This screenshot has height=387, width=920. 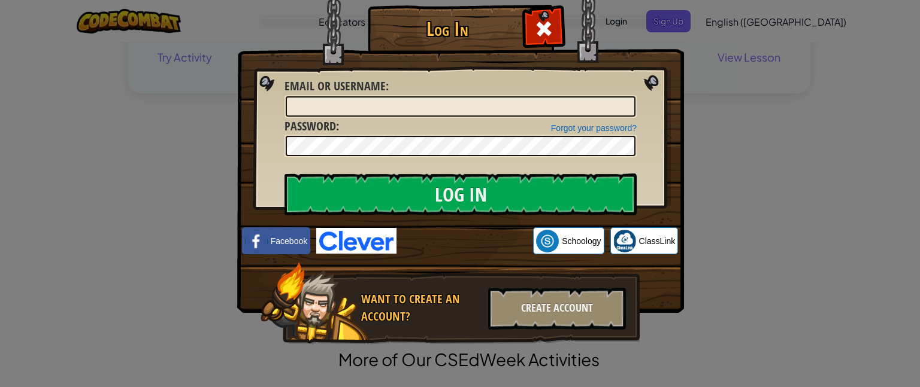 I want to click on span: Facebook, so click(x=289, y=241).